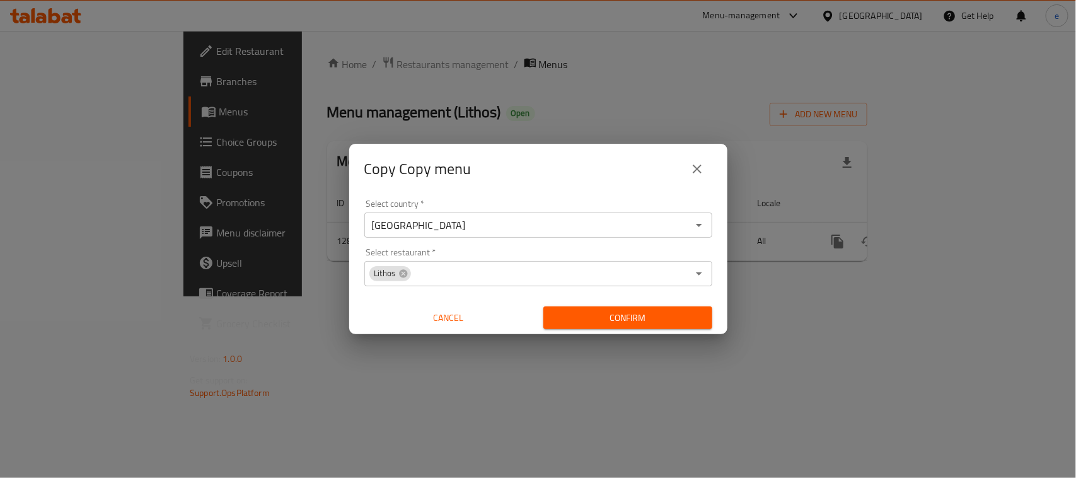 This screenshot has height=478, width=1076. What do you see at coordinates (385, 273) in the screenshot?
I see `span: Lithos` at bounding box center [385, 273].